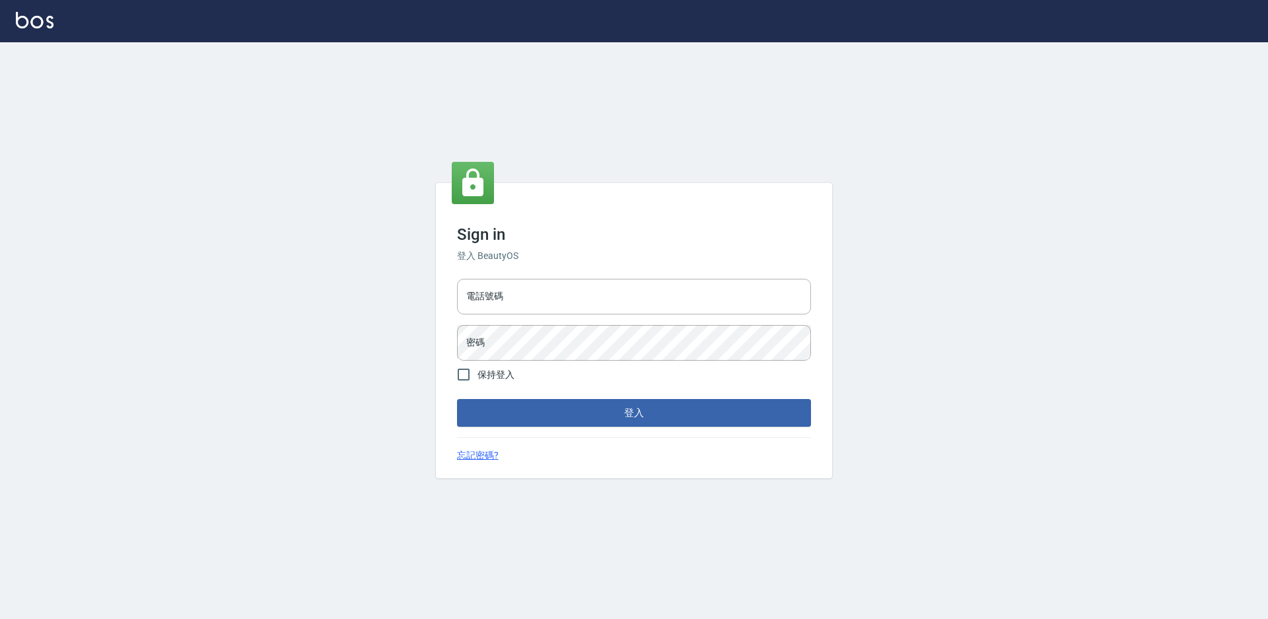  What do you see at coordinates (634, 255) in the screenshot?
I see `h6: 登入 BeautyOS` at bounding box center [634, 255].